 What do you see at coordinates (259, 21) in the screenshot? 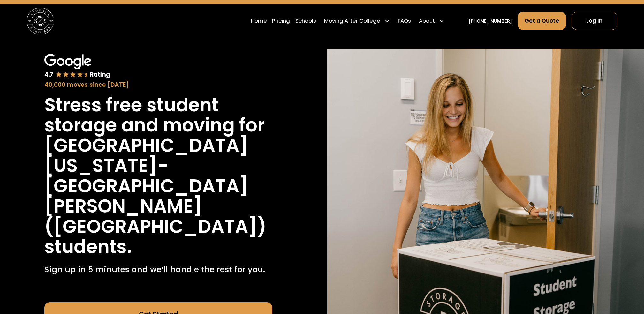
I see `a: Home` at bounding box center [259, 21].